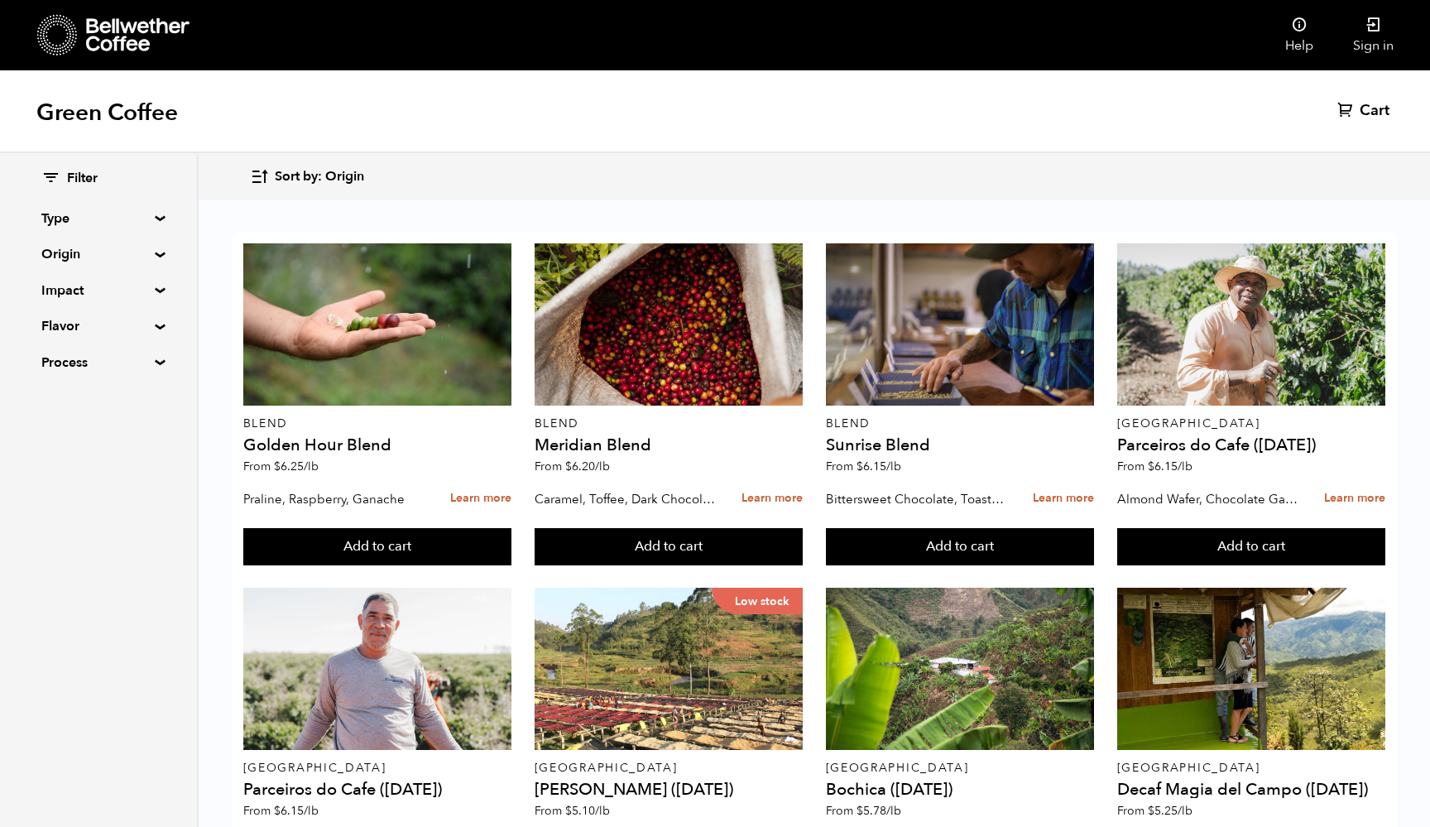 The height and width of the screenshot is (827, 1430). Describe the element at coordinates (960, 445) in the screenshot. I see `h4: Sunrise Blend` at that location.